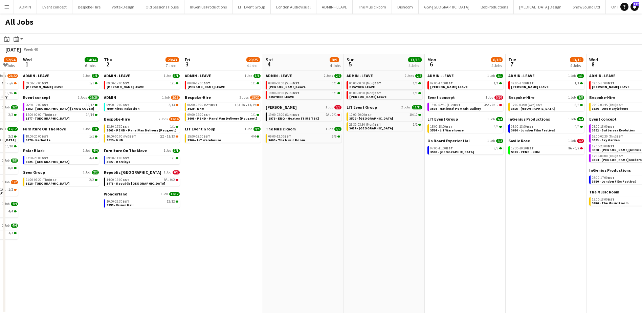  I want to click on button: Dishoom, so click(405, 7).